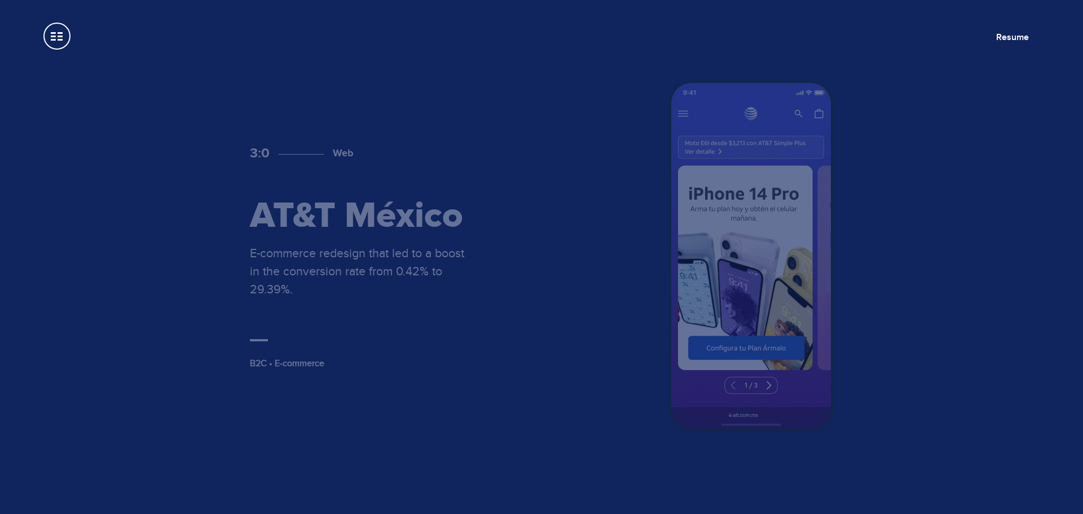 This screenshot has height=514, width=1083. I want to click on span: B2C • E-commerce, so click(287, 363).